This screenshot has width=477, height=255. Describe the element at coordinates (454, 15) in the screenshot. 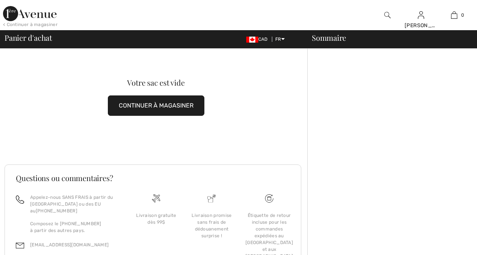

I see `img: Mon panier` at that location.